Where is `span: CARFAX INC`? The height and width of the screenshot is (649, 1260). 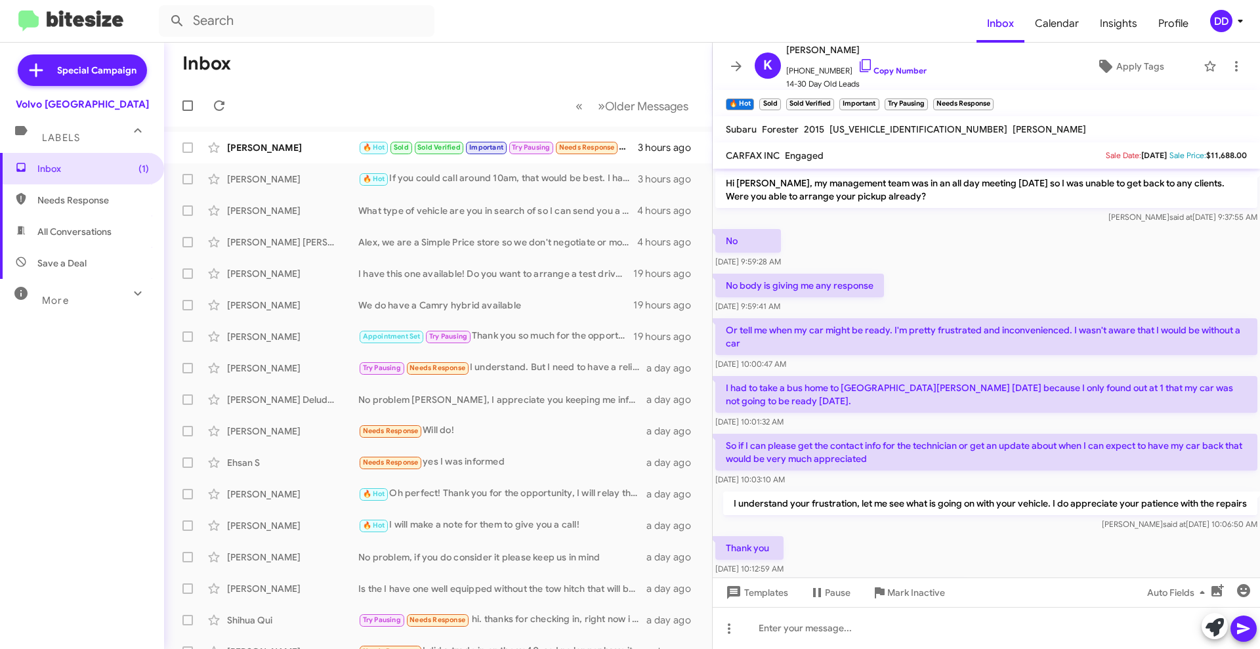 span: CARFAX INC is located at coordinates (753, 156).